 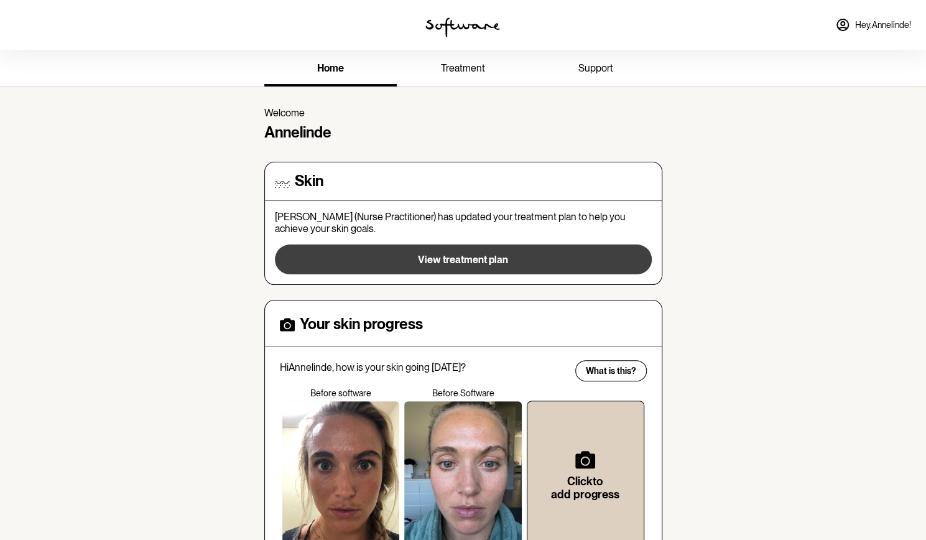 I want to click on button: What is this?, so click(x=611, y=371).